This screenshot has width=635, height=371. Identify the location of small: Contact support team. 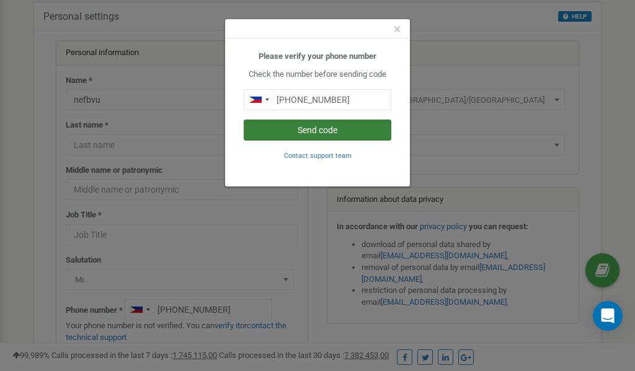
(318, 156).